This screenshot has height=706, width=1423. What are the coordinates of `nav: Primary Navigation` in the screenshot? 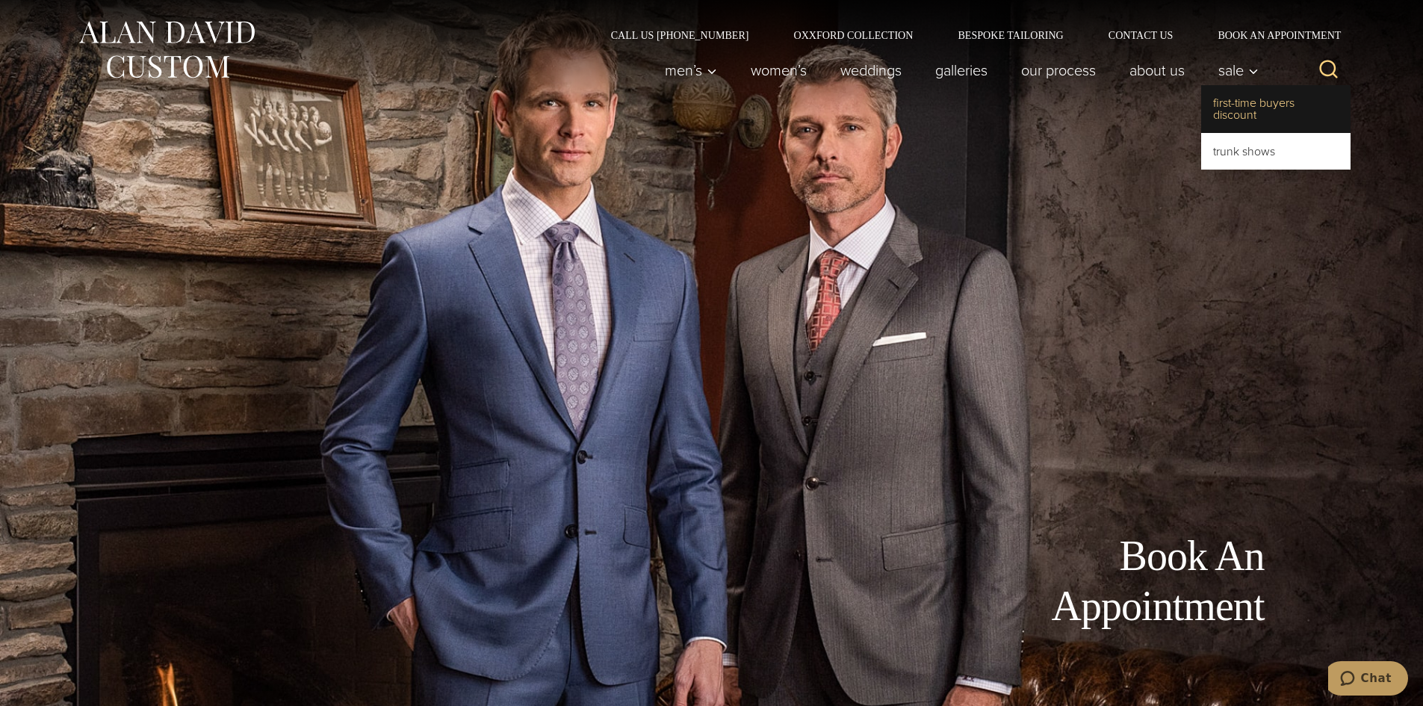 It's located at (957, 70).